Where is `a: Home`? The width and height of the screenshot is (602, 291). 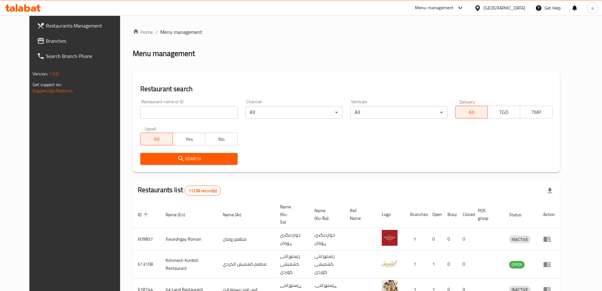
a: Home is located at coordinates (143, 32).